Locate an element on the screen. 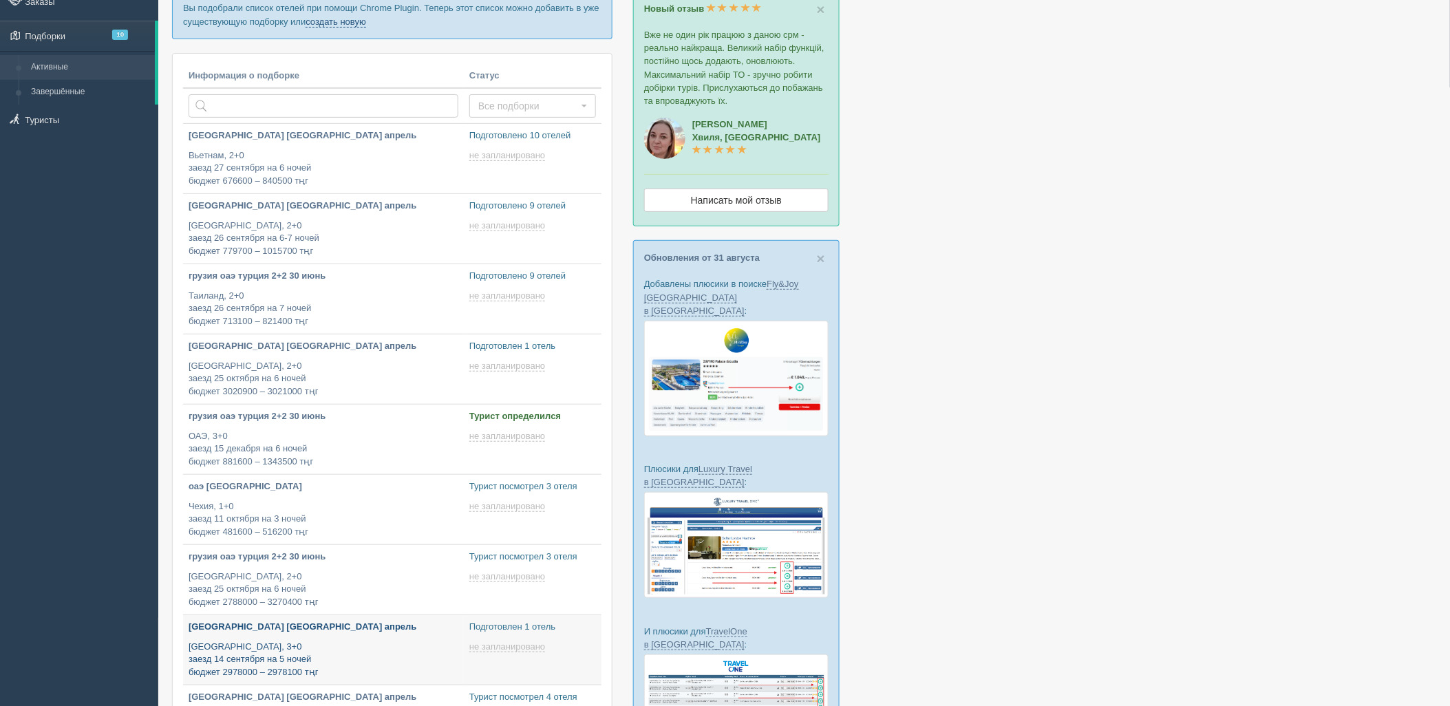 Image resolution: width=1450 pixels, height=706 pixels. p: Плюсики для : is located at coordinates (736, 476).